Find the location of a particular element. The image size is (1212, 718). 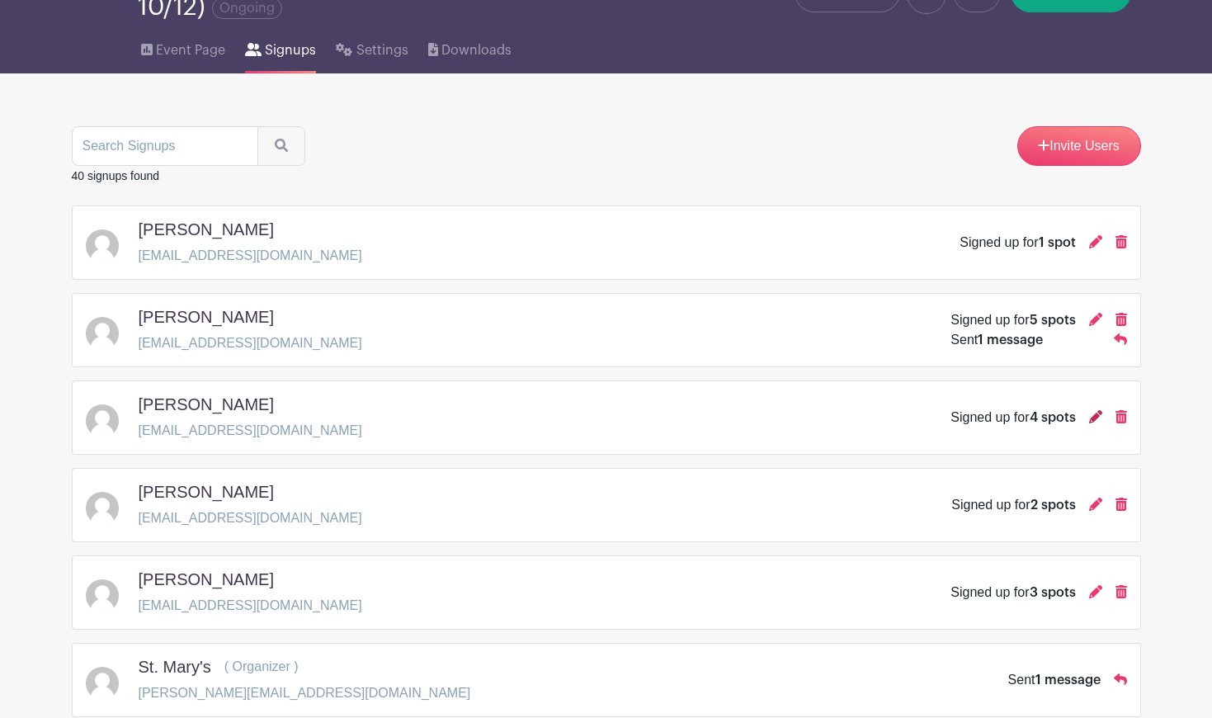

input: Search Signups is located at coordinates (165, 146).